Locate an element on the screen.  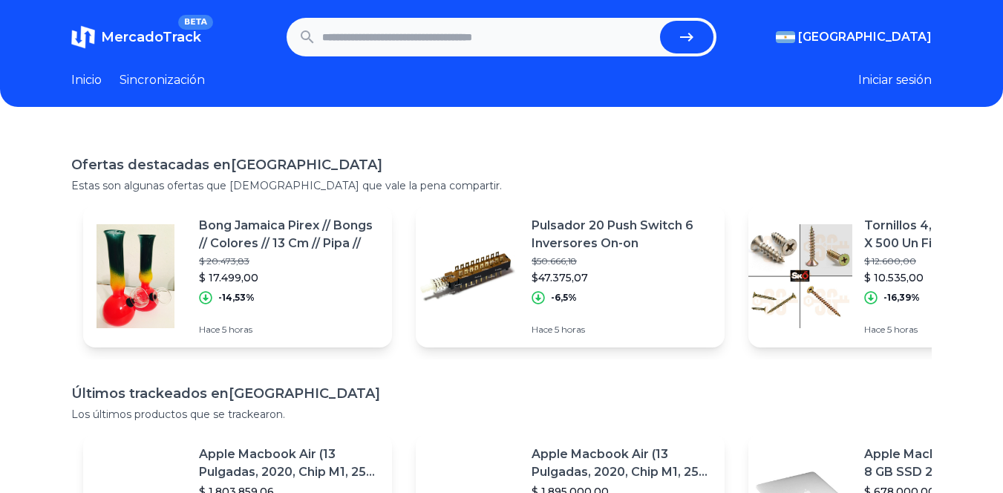
font: -14,53% is located at coordinates (236, 297).